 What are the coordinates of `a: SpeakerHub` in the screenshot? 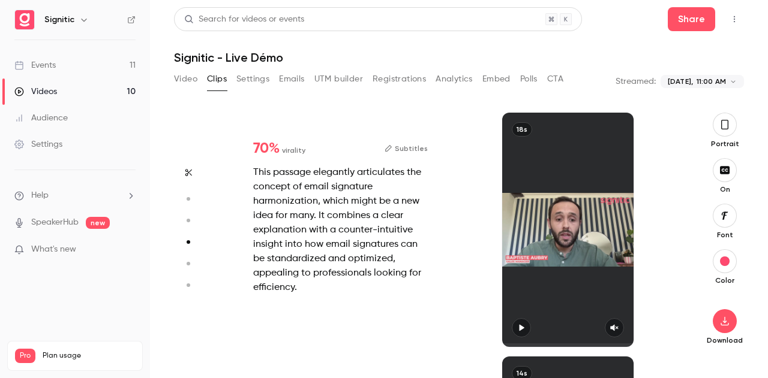 It's located at (55, 222).